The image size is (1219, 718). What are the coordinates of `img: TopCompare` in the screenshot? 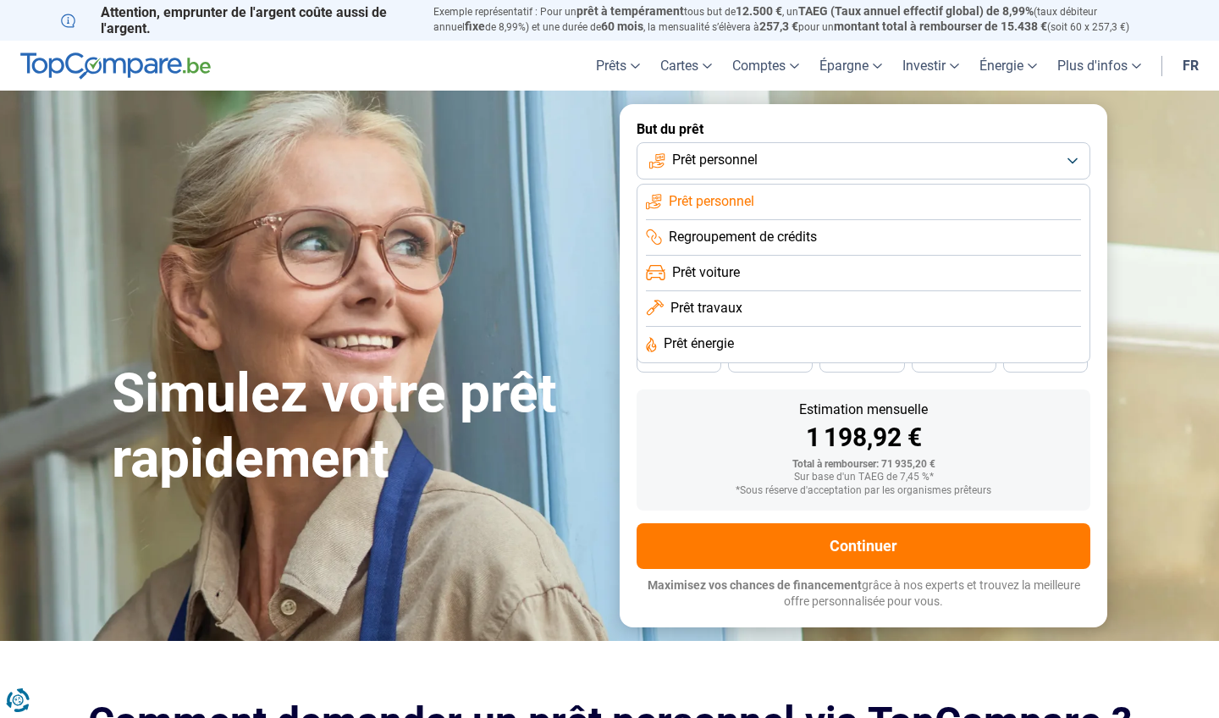 It's located at (115, 66).